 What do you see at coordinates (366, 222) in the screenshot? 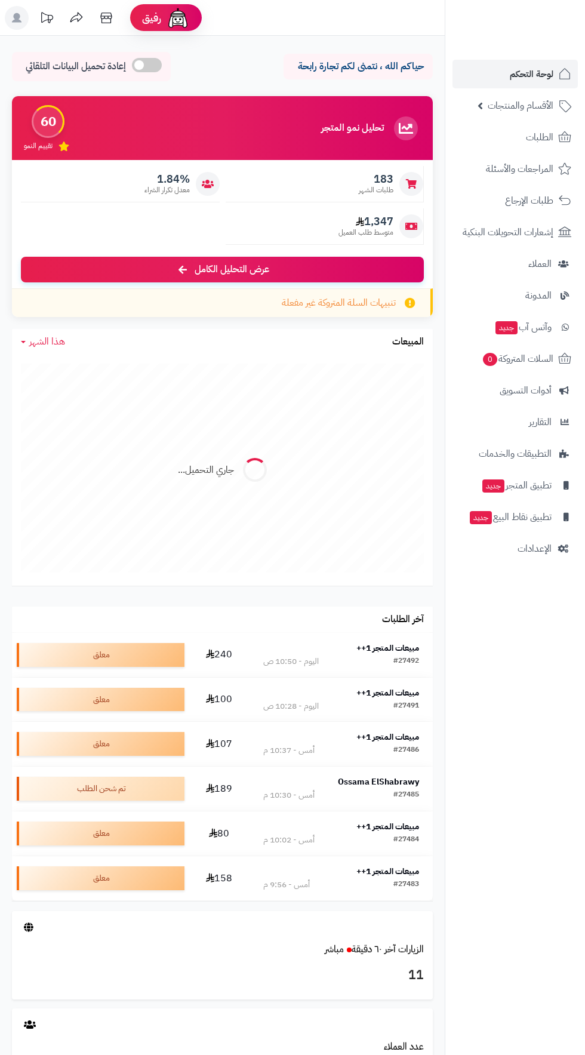
I see `span: 1,347` at bounding box center [366, 222].